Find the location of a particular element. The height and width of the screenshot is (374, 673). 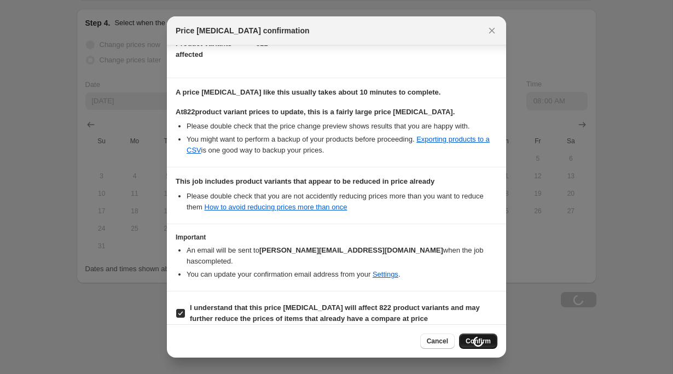

li: An email will be sent to when the job has completed . is located at coordinates (342, 256).